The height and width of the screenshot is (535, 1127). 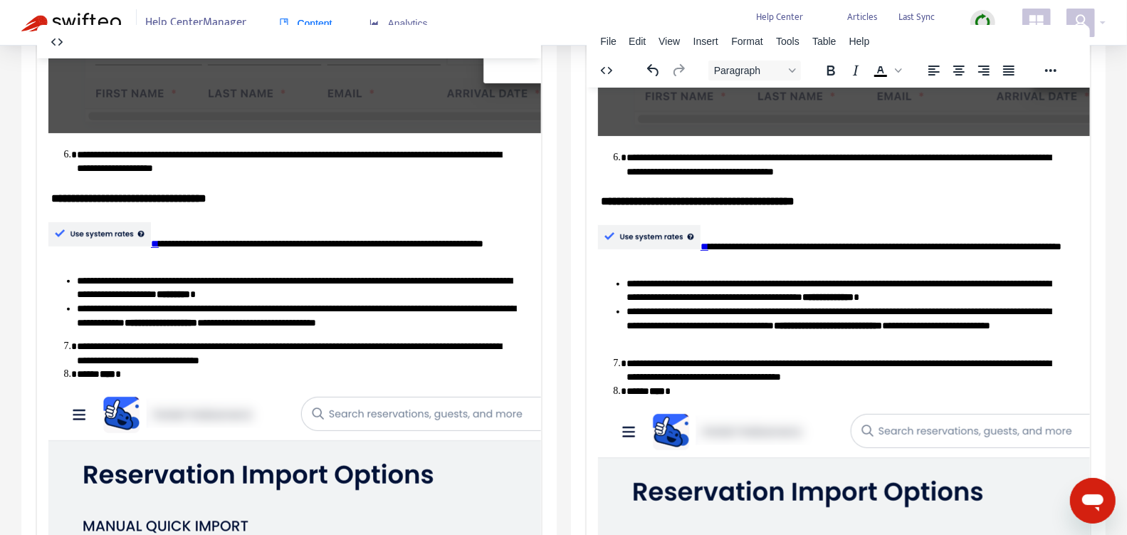 What do you see at coordinates (305, 23) in the screenshot?
I see `span: Content` at bounding box center [305, 23].